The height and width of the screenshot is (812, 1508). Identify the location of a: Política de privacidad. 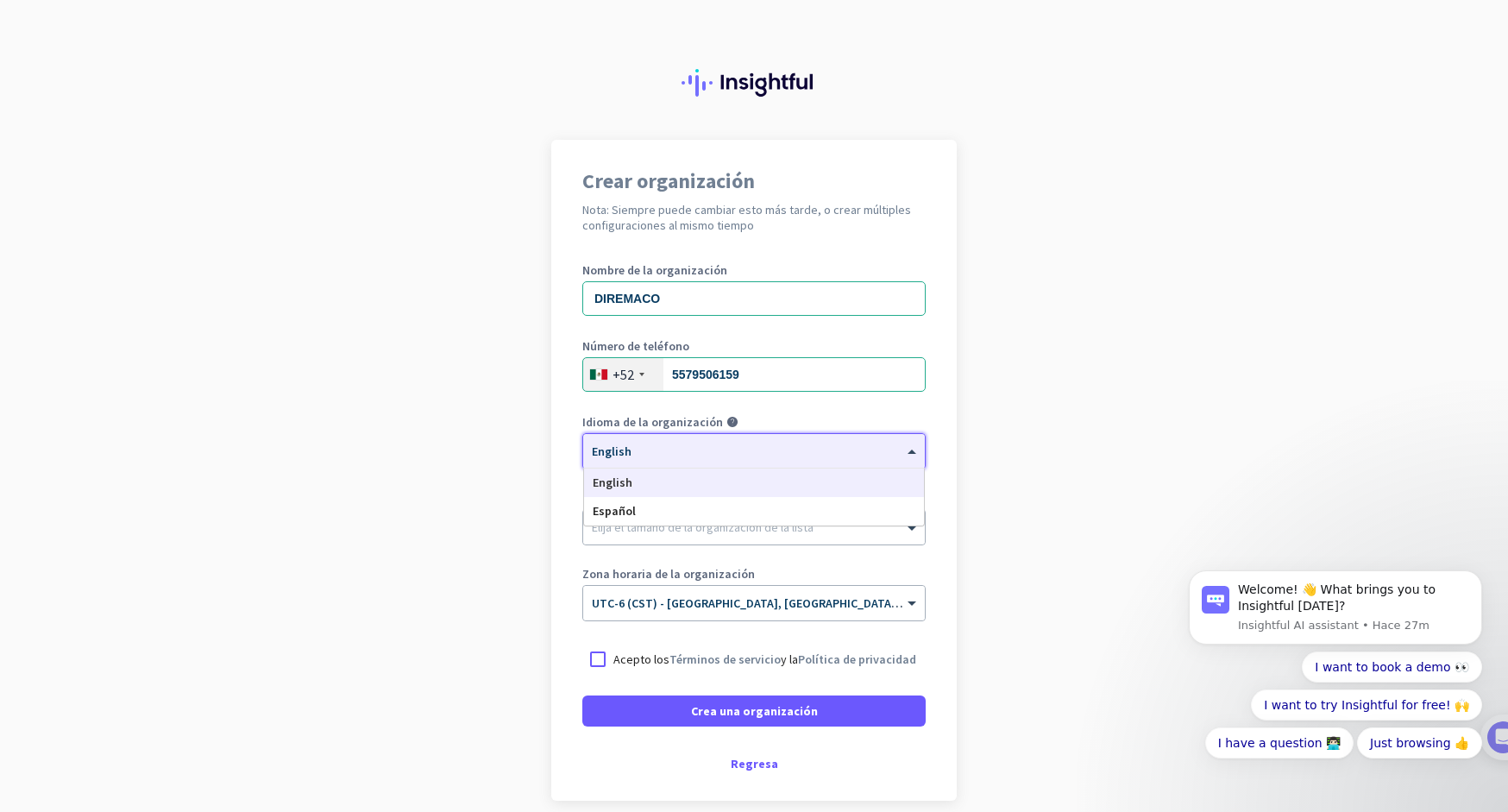
(857, 659).